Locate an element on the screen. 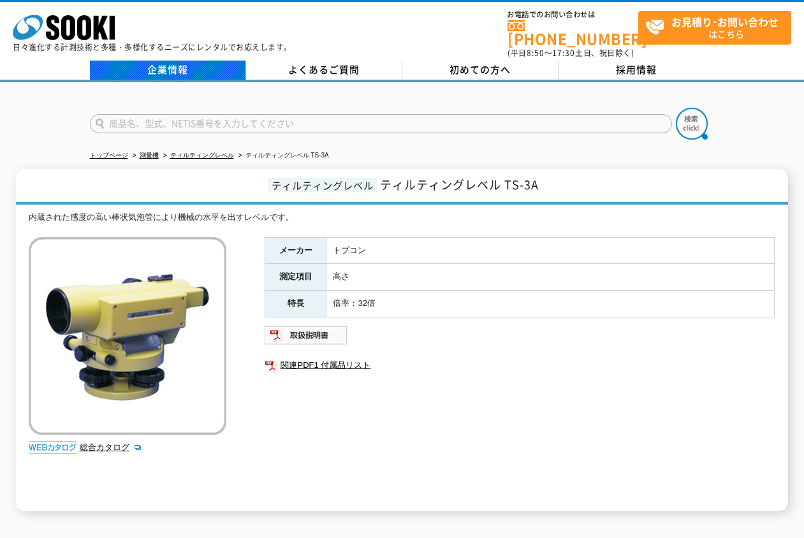  span: 17:30 is located at coordinates (563, 53).